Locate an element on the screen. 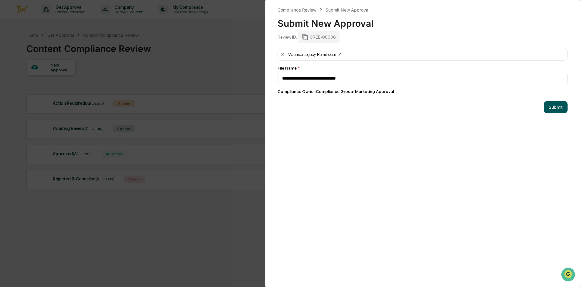 The image size is (580, 287). span: Data Lookup is located at coordinates (25, 91).